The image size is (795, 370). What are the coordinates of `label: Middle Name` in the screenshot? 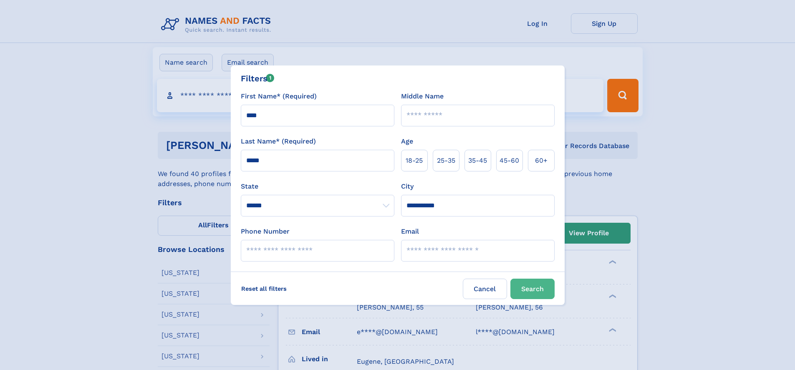 It's located at (422, 96).